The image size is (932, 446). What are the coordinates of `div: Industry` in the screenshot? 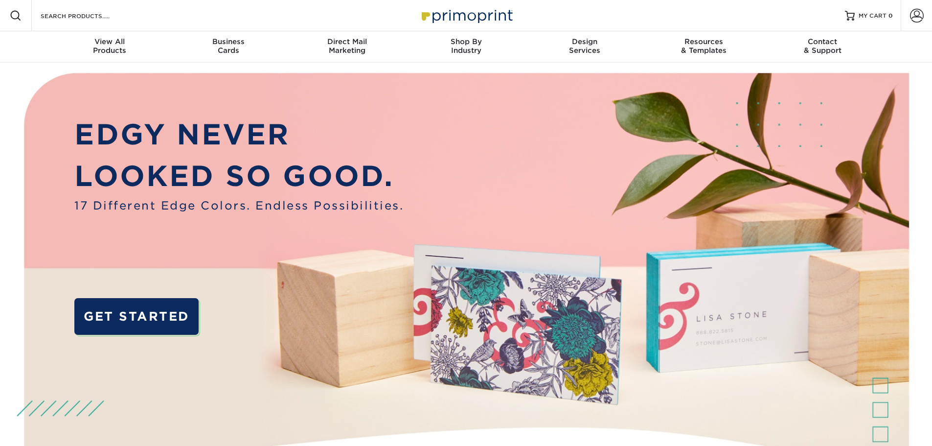 It's located at (466, 46).